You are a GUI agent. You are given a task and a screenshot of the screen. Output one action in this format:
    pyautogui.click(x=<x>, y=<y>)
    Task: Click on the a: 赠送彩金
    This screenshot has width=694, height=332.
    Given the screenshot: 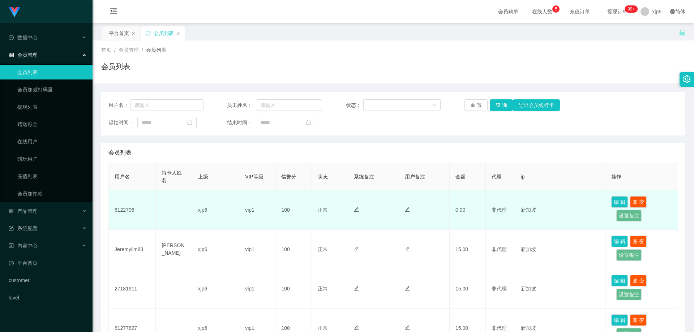 What is the action you would take?
    pyautogui.click(x=52, y=124)
    